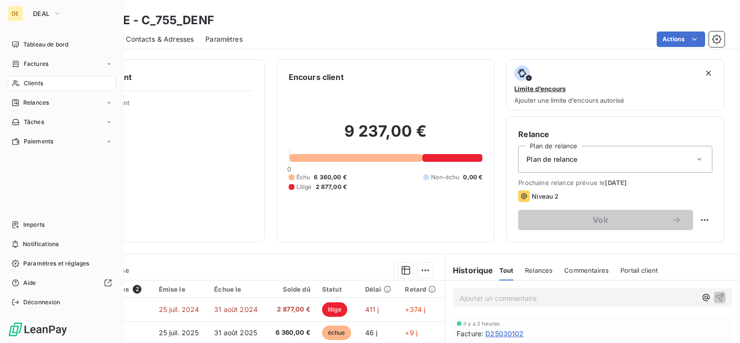  What do you see at coordinates (181, 289) in the screenshot?
I see `div: Émise le` at bounding box center [181, 289].